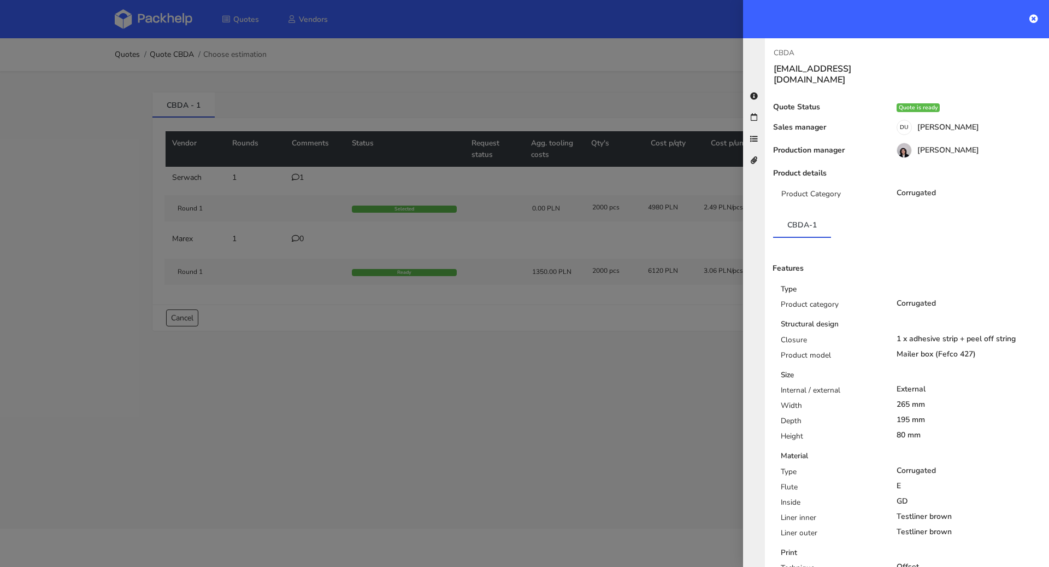 The width and height of the screenshot is (1049, 567). Describe the element at coordinates (970, 435) in the screenshot. I see `div: 80 mm` at that location.